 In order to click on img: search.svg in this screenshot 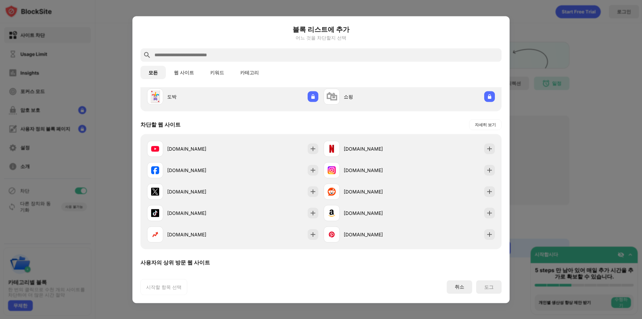, I will do `click(147, 55)`.